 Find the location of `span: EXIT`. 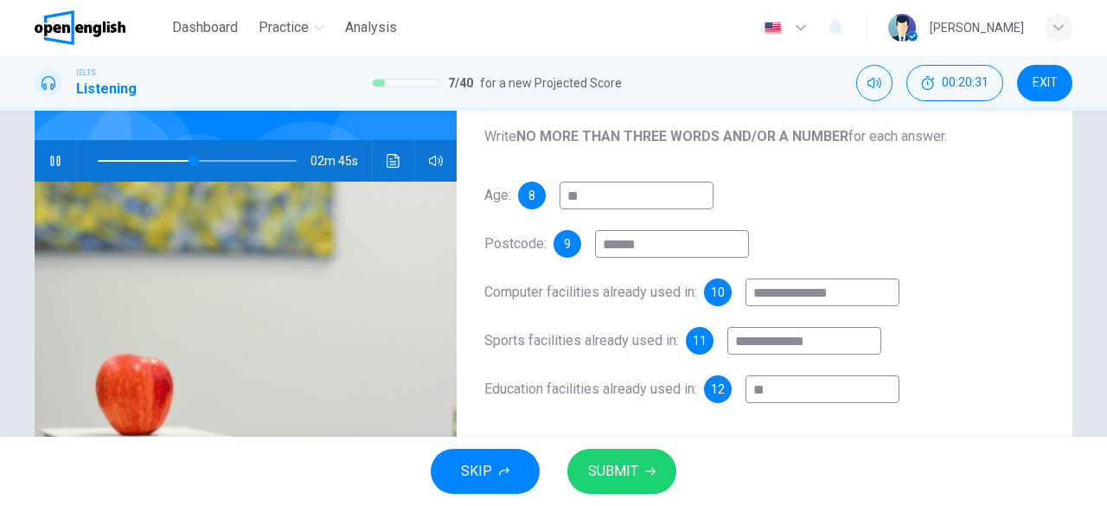

span: EXIT is located at coordinates (1044, 83).